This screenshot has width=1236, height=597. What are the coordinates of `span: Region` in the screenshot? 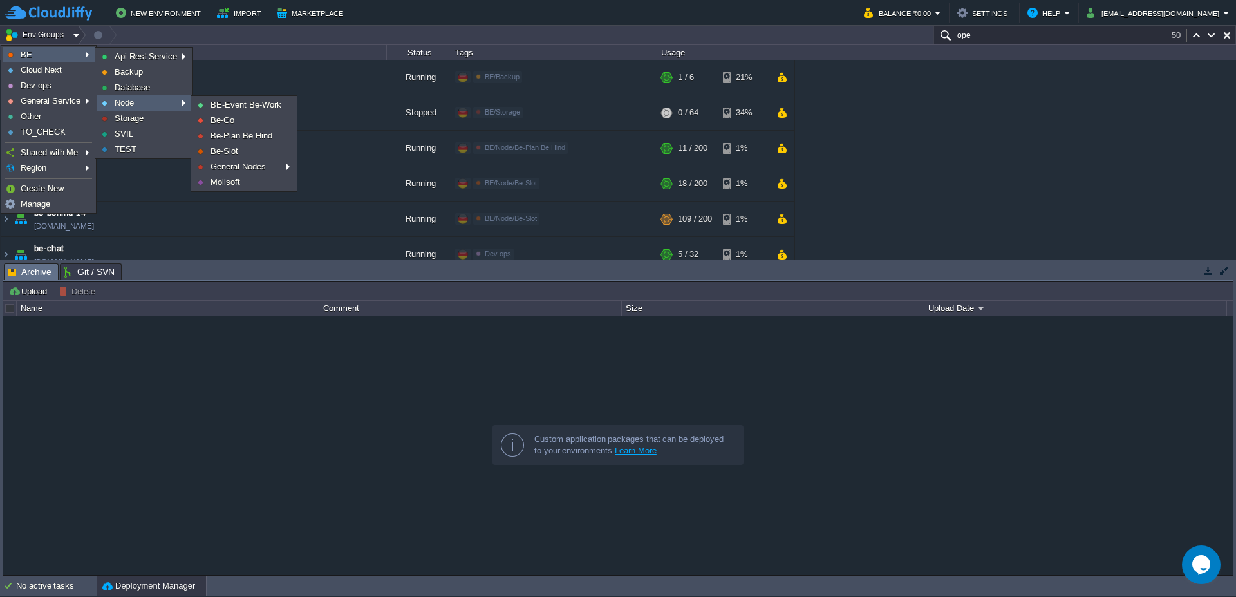 It's located at (33, 167).